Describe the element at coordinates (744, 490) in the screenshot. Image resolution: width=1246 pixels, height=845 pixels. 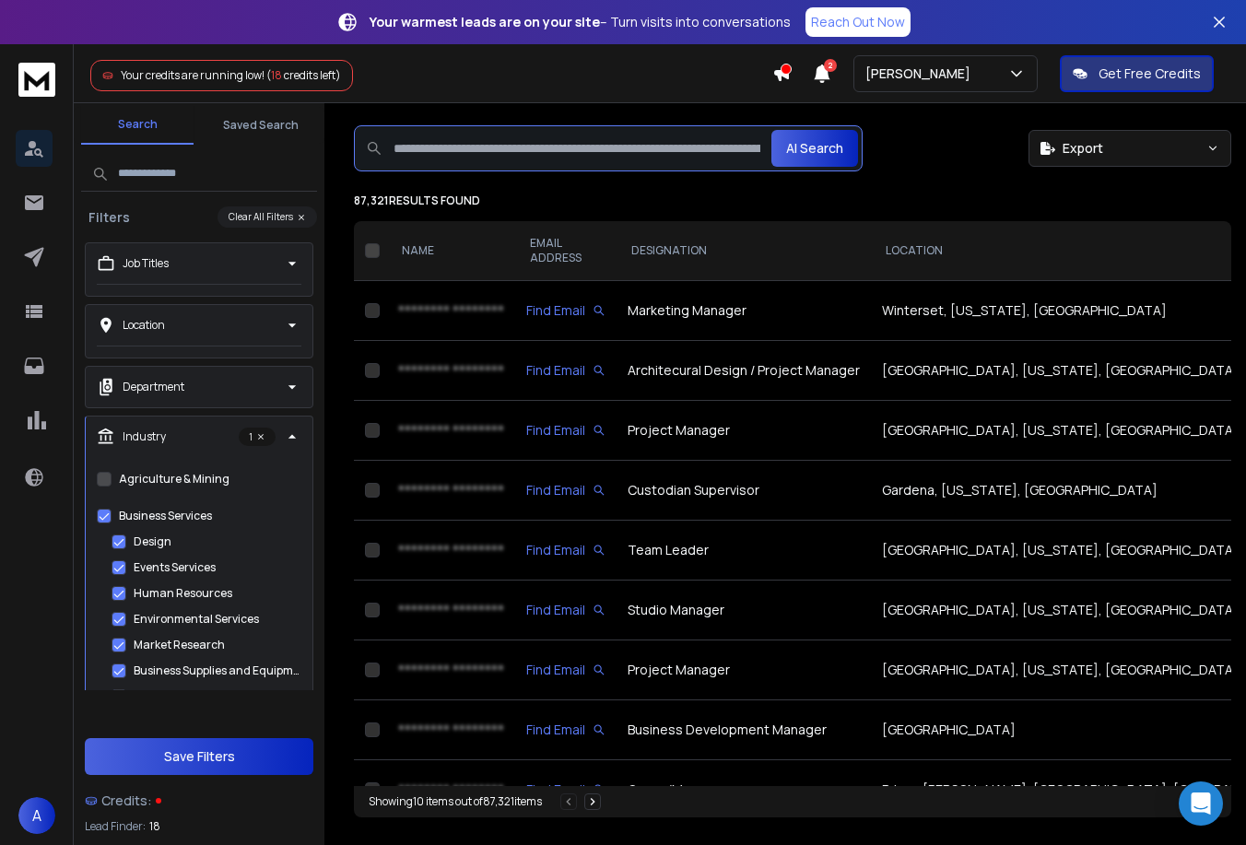
I see `td: Custodian Supervisor` at that location.